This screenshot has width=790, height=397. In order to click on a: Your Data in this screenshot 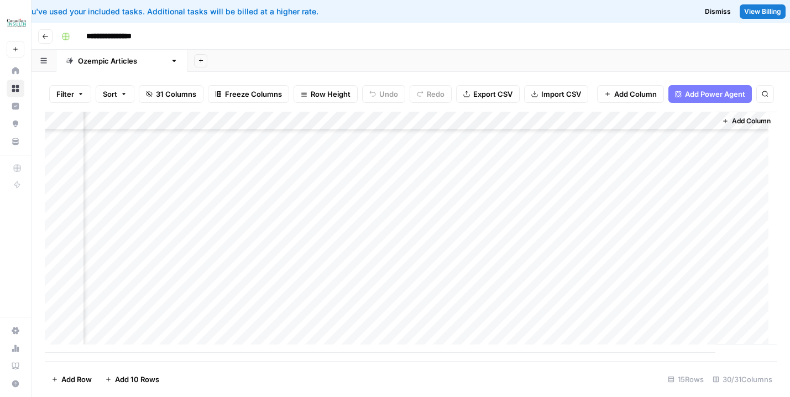, I will do `click(15, 141)`.